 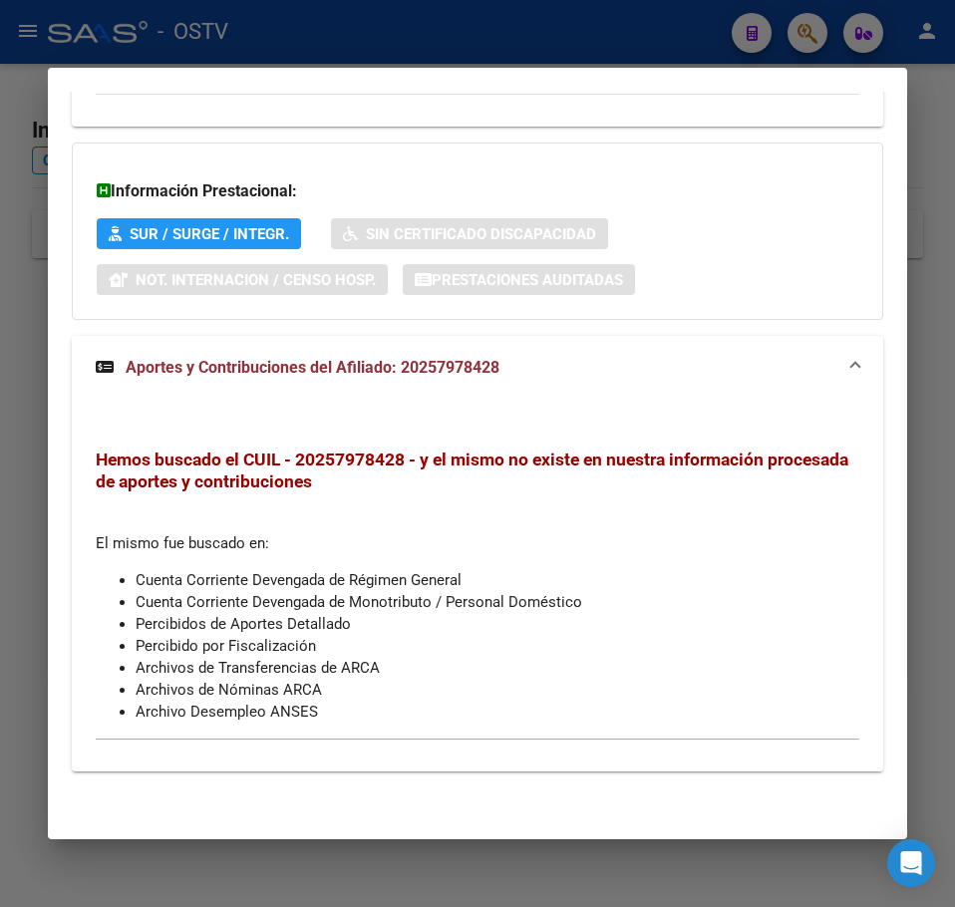 What do you see at coordinates (518, 279) in the screenshot?
I see `button: Prestaciones Auditadas` at bounding box center [518, 279].